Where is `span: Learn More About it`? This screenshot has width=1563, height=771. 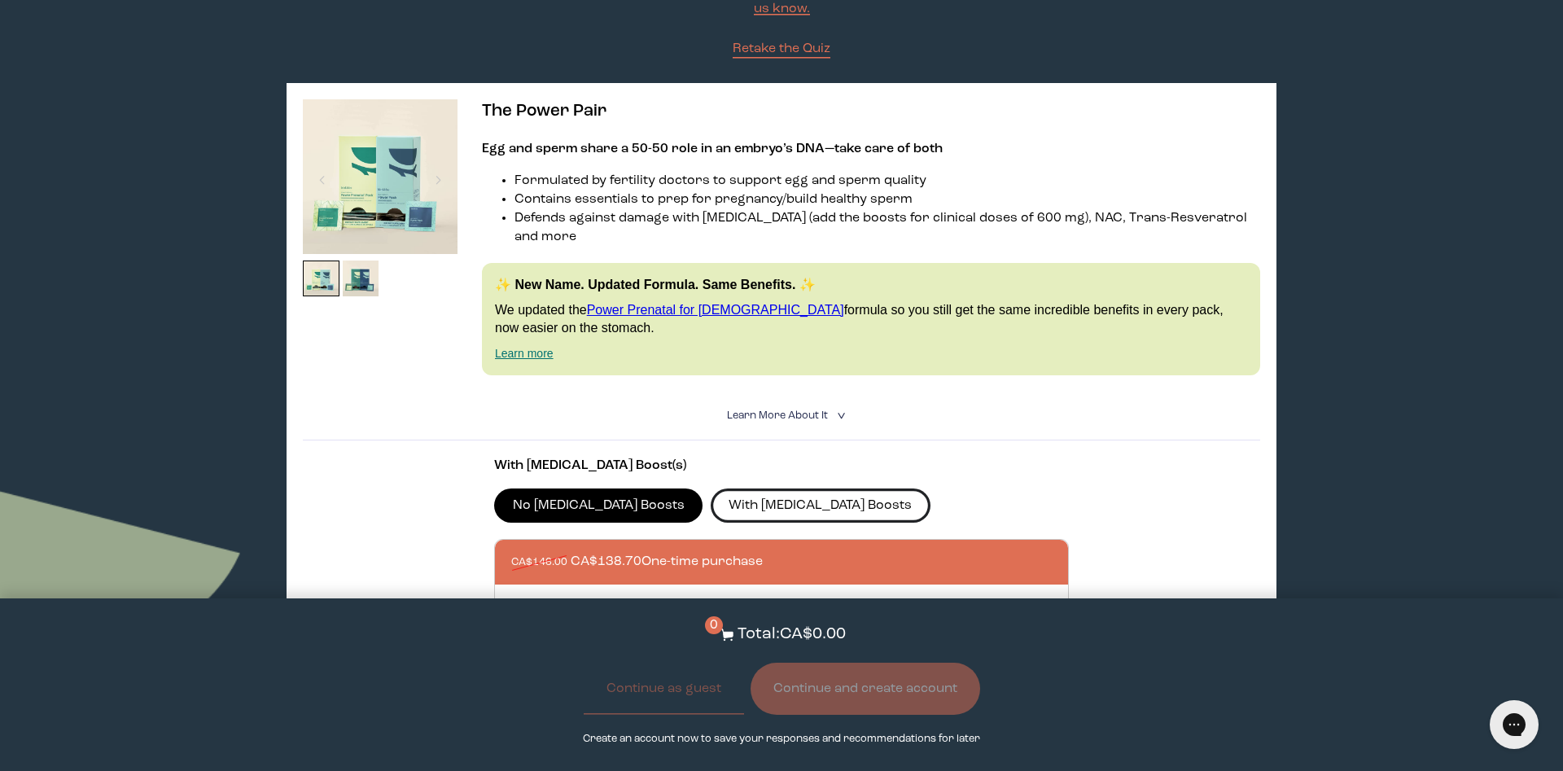
span: Learn More About it is located at coordinates (778, 415).